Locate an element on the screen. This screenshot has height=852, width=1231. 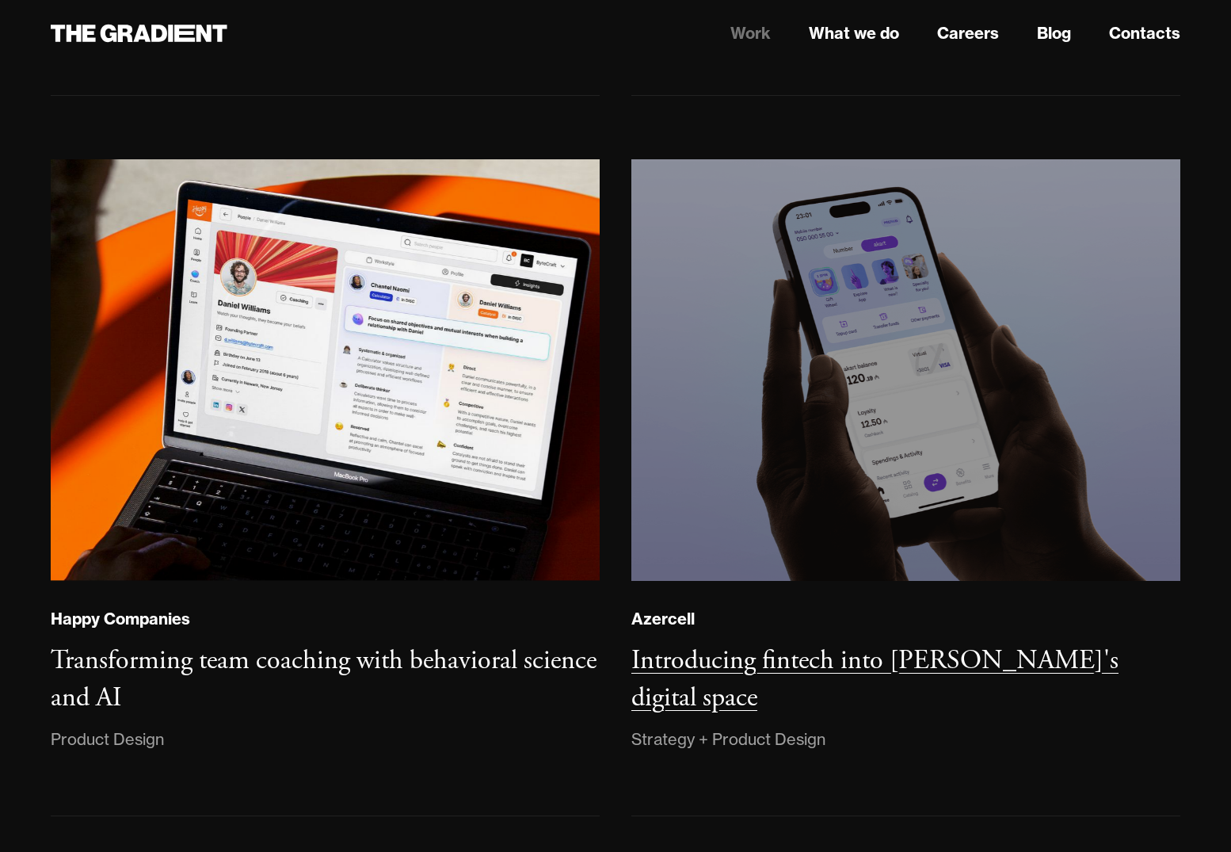
a: Work is located at coordinates (750, 33).